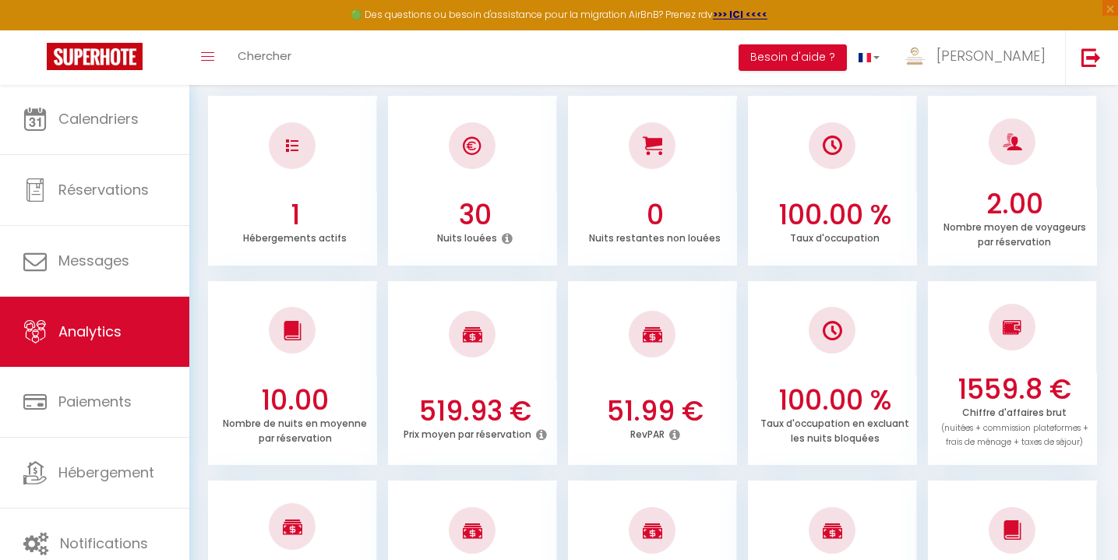  What do you see at coordinates (467, 236) in the screenshot?
I see `p: Nuits louées` at bounding box center [467, 236].